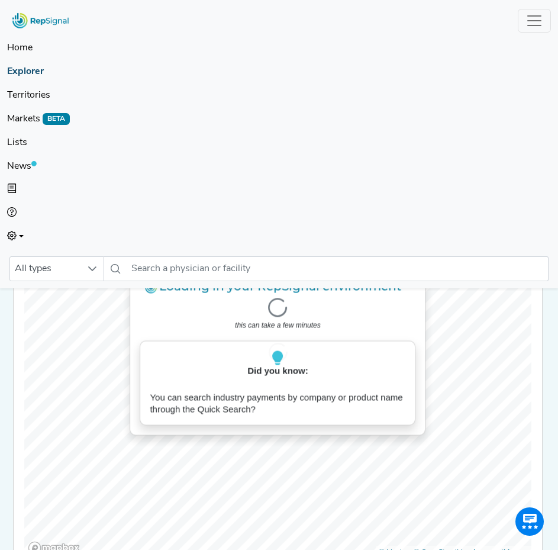 The width and height of the screenshot is (558, 550). What do you see at coordinates (279, 48) in the screenshot?
I see `a: Home` at bounding box center [279, 48].